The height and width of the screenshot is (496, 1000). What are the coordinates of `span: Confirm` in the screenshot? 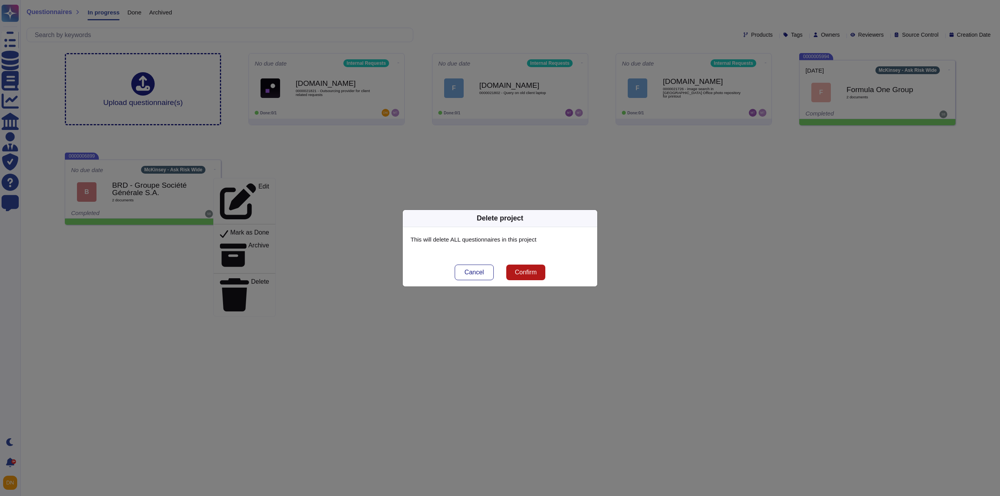 It's located at (526, 273).